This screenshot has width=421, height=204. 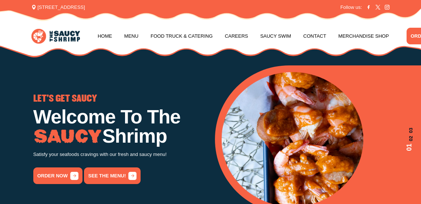 I want to click on h1: Low Country Boil, so click(x=293, y=117).